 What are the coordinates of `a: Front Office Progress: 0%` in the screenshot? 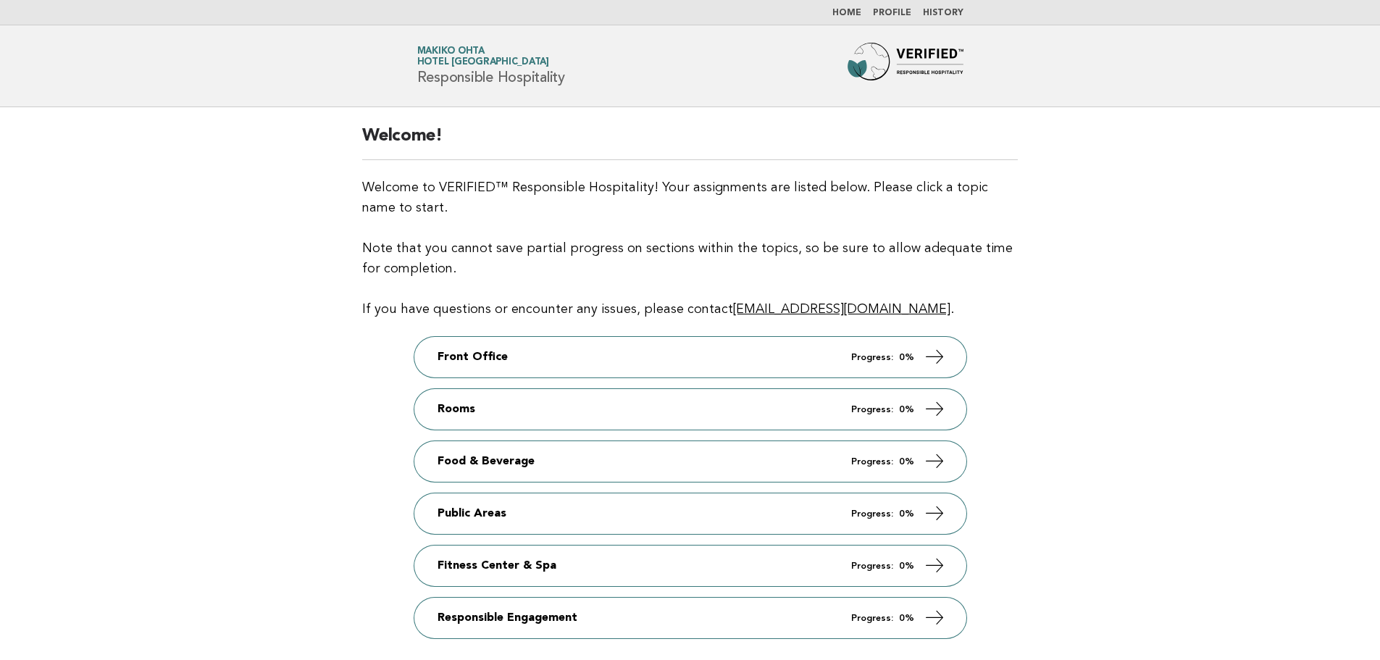 It's located at (690, 357).